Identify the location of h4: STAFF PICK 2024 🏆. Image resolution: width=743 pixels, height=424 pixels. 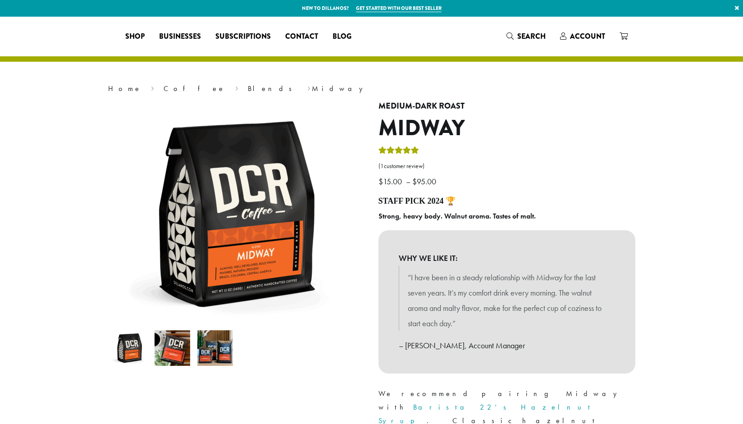
(507, 201).